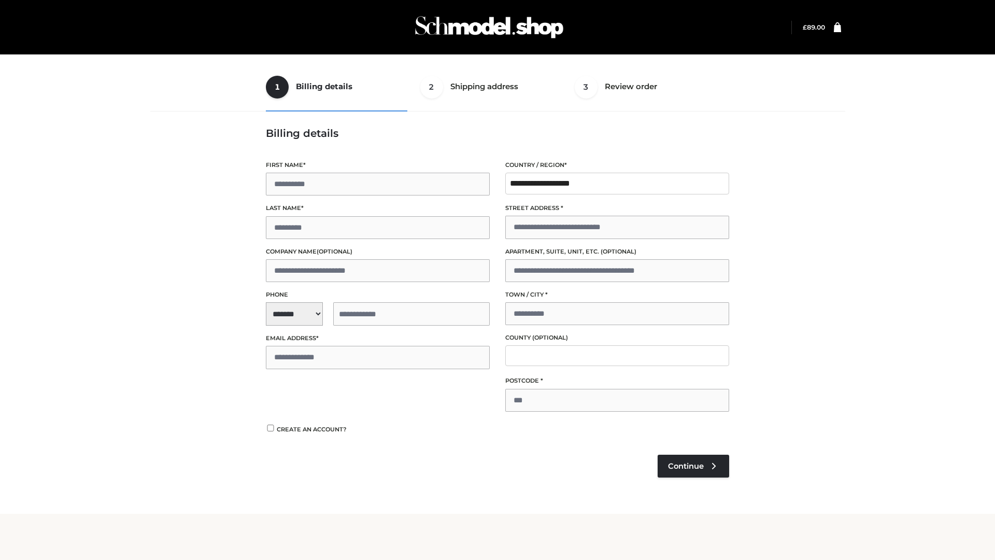  Describe the element at coordinates (270, 427) in the screenshot. I see `input: Create an account?` at that location.